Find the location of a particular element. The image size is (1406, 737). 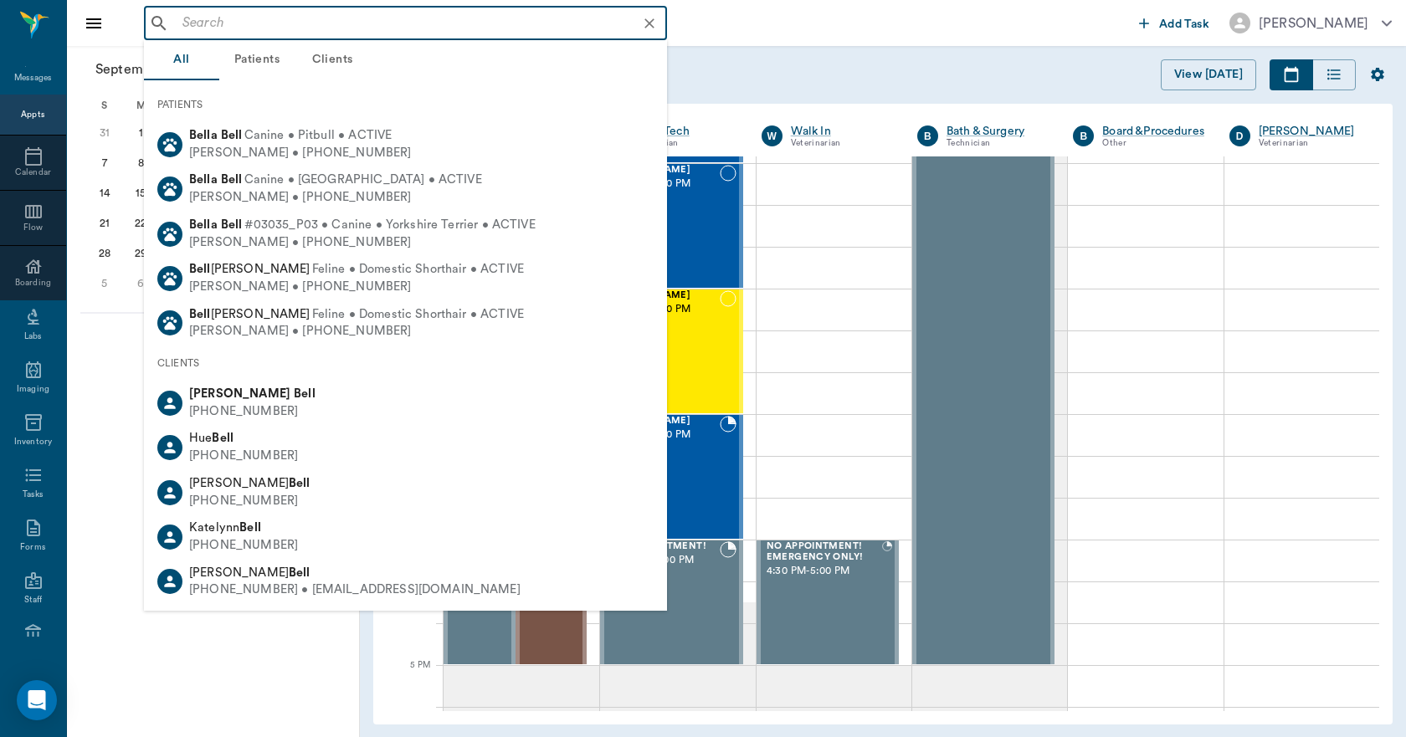

div: Messages is located at coordinates (33, 78).